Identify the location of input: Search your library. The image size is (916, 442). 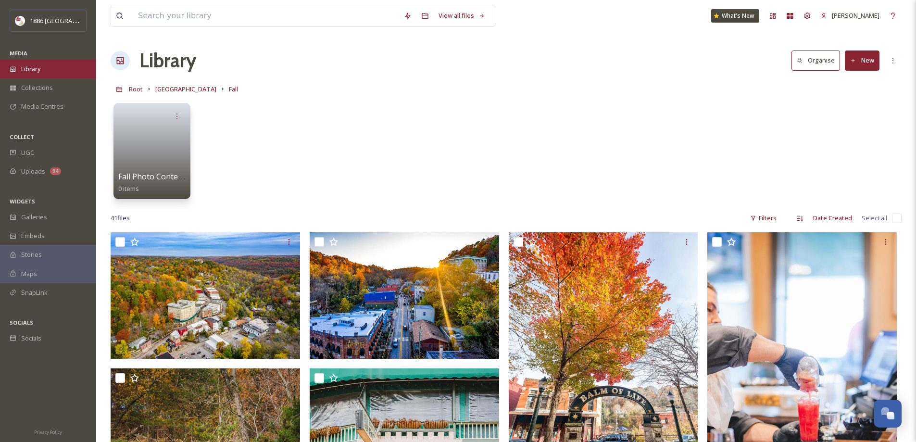
(266, 16).